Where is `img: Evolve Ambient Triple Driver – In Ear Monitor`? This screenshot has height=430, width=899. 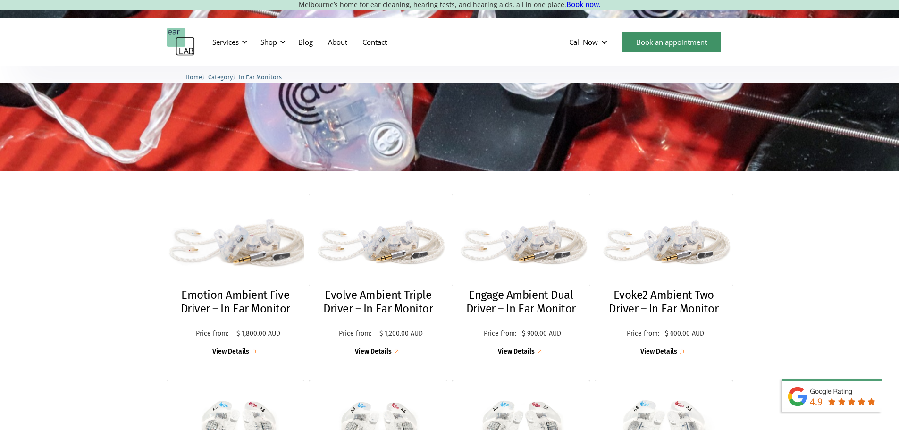 img: Evolve Ambient Triple Driver – In Ear Monitor is located at coordinates (378, 240).